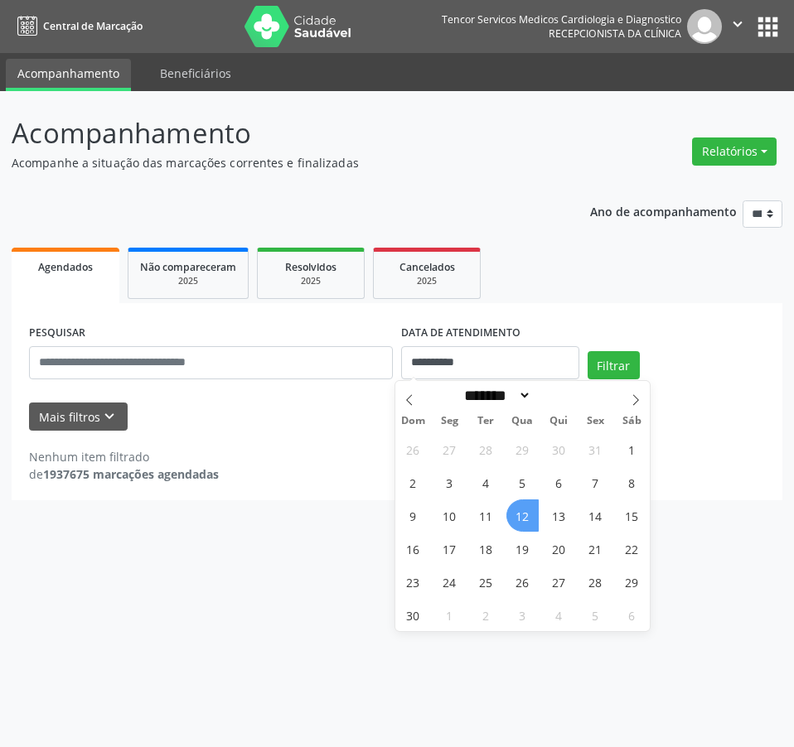 This screenshot has width=794, height=747. Describe the element at coordinates (77, 26) in the screenshot. I see `a: Central de Marcação` at that location.